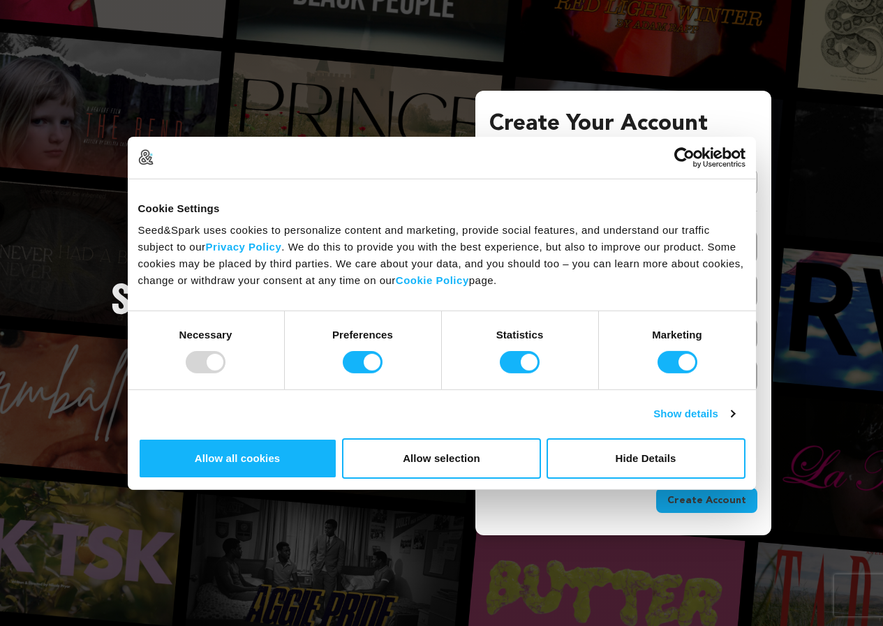  I want to click on button: Hide Details, so click(645, 458).